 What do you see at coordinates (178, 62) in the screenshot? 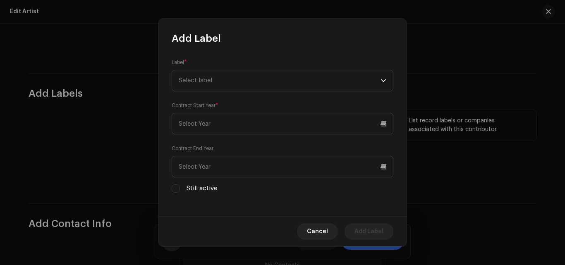
I see `small: Label` at bounding box center [178, 62].